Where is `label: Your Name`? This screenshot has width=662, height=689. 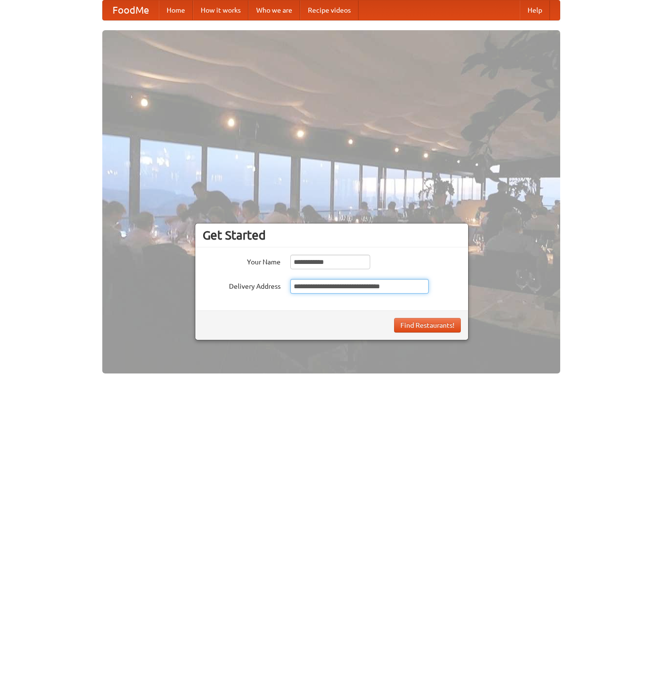
label: Your Name is located at coordinates (241, 260).